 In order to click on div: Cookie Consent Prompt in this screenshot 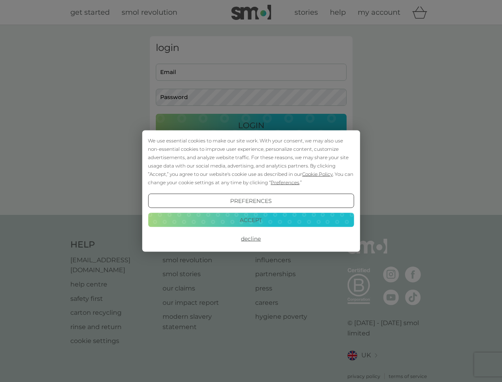, I will do `click(251, 191)`.